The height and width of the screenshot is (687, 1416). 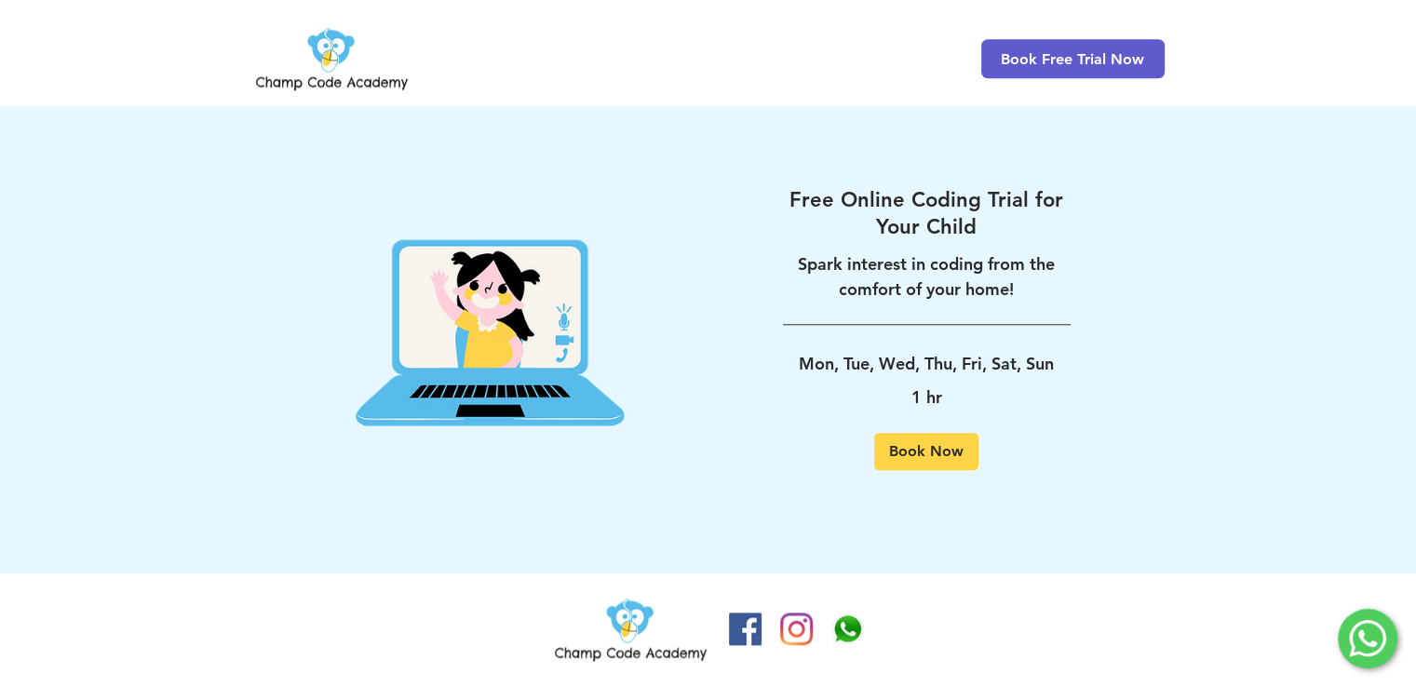 I want to click on p: 1 hr, so click(x=926, y=398).